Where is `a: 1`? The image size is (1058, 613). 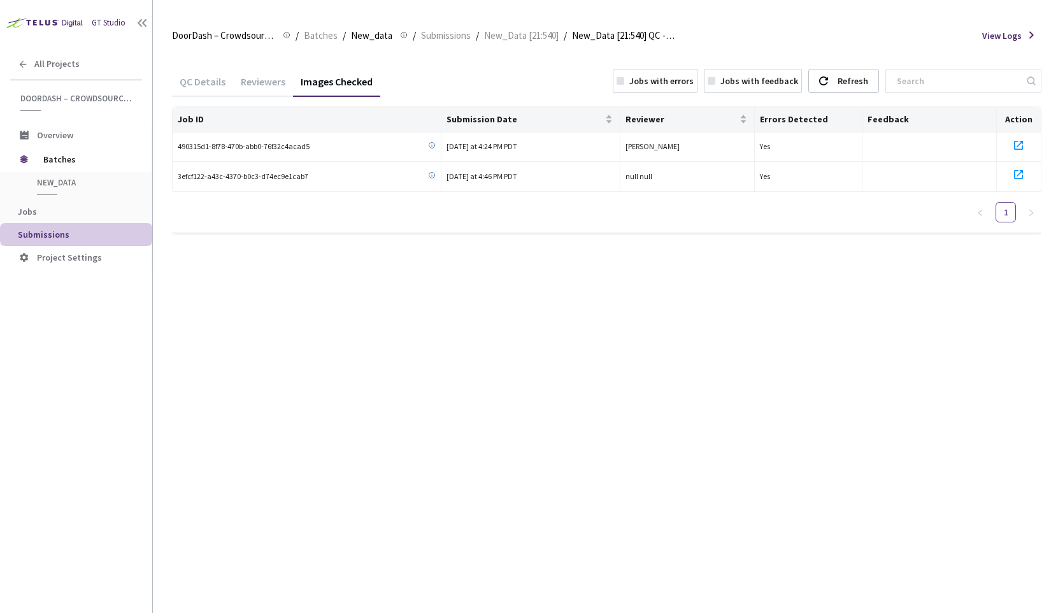
a: 1 is located at coordinates (1006, 212).